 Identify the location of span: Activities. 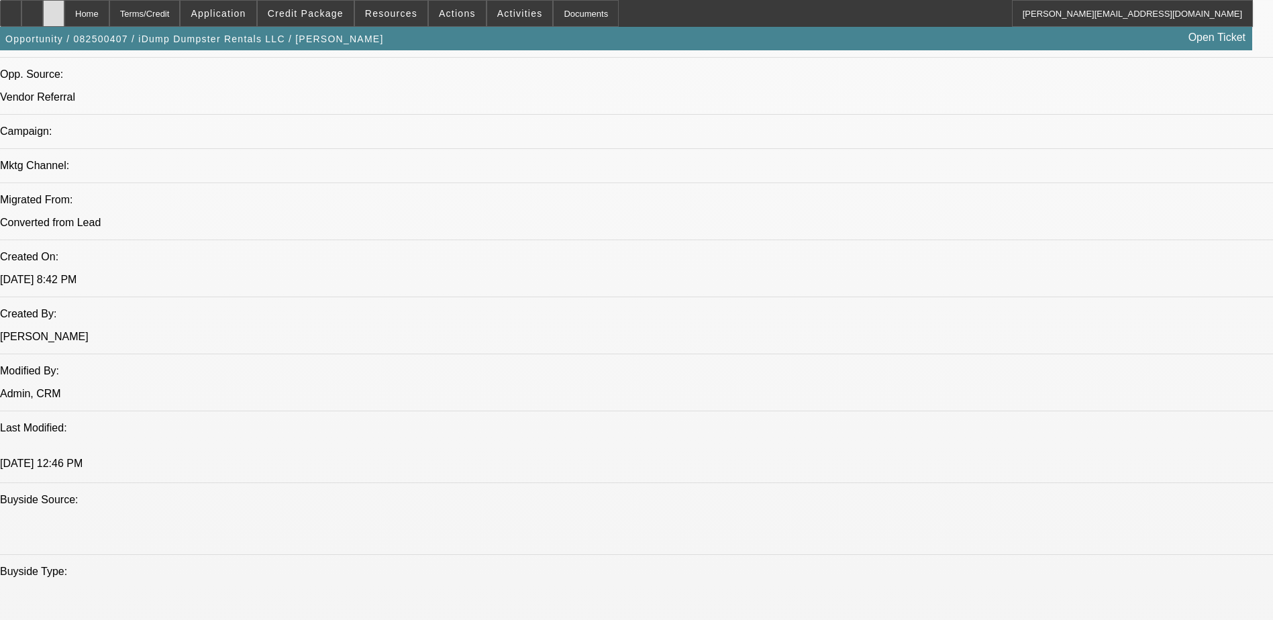
(520, 13).